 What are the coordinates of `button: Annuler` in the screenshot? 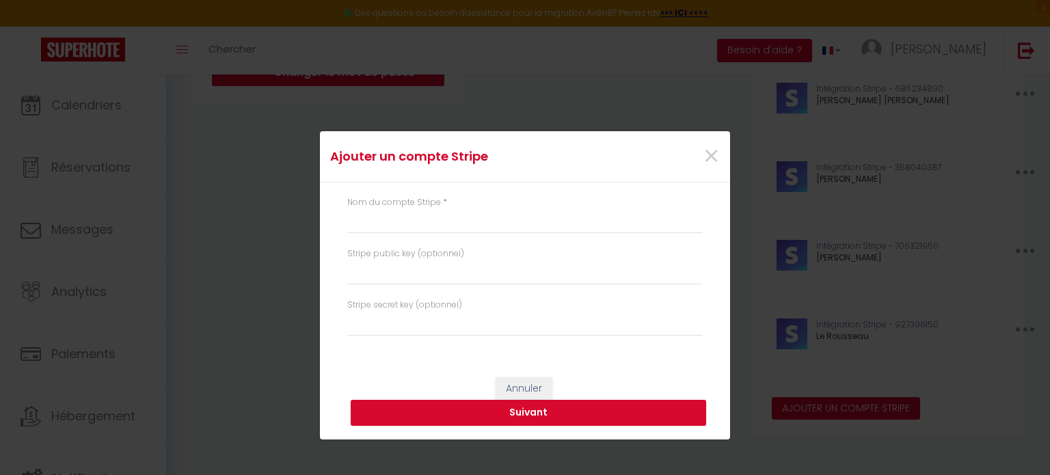 It's located at (524, 389).